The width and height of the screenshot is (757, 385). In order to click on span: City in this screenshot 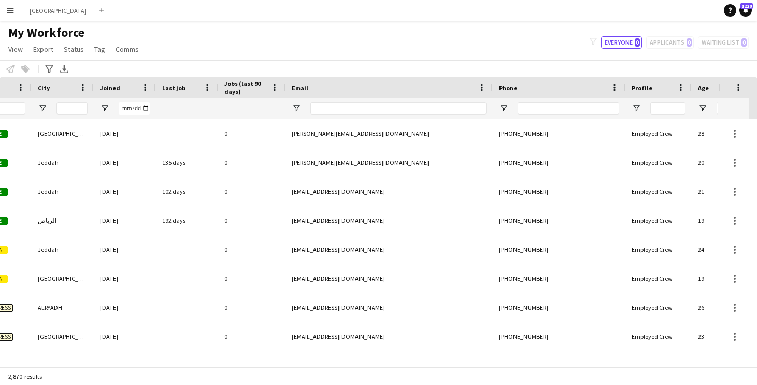, I will do `click(44, 88)`.